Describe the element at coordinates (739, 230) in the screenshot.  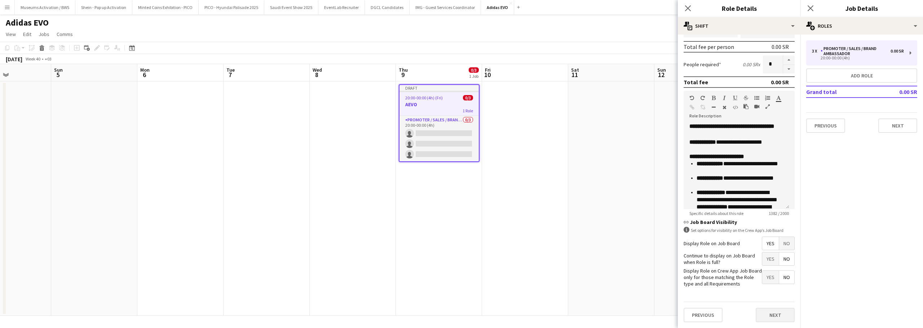
I see `div: Set options for visibility on the Crew App’s Job Board` at that location.